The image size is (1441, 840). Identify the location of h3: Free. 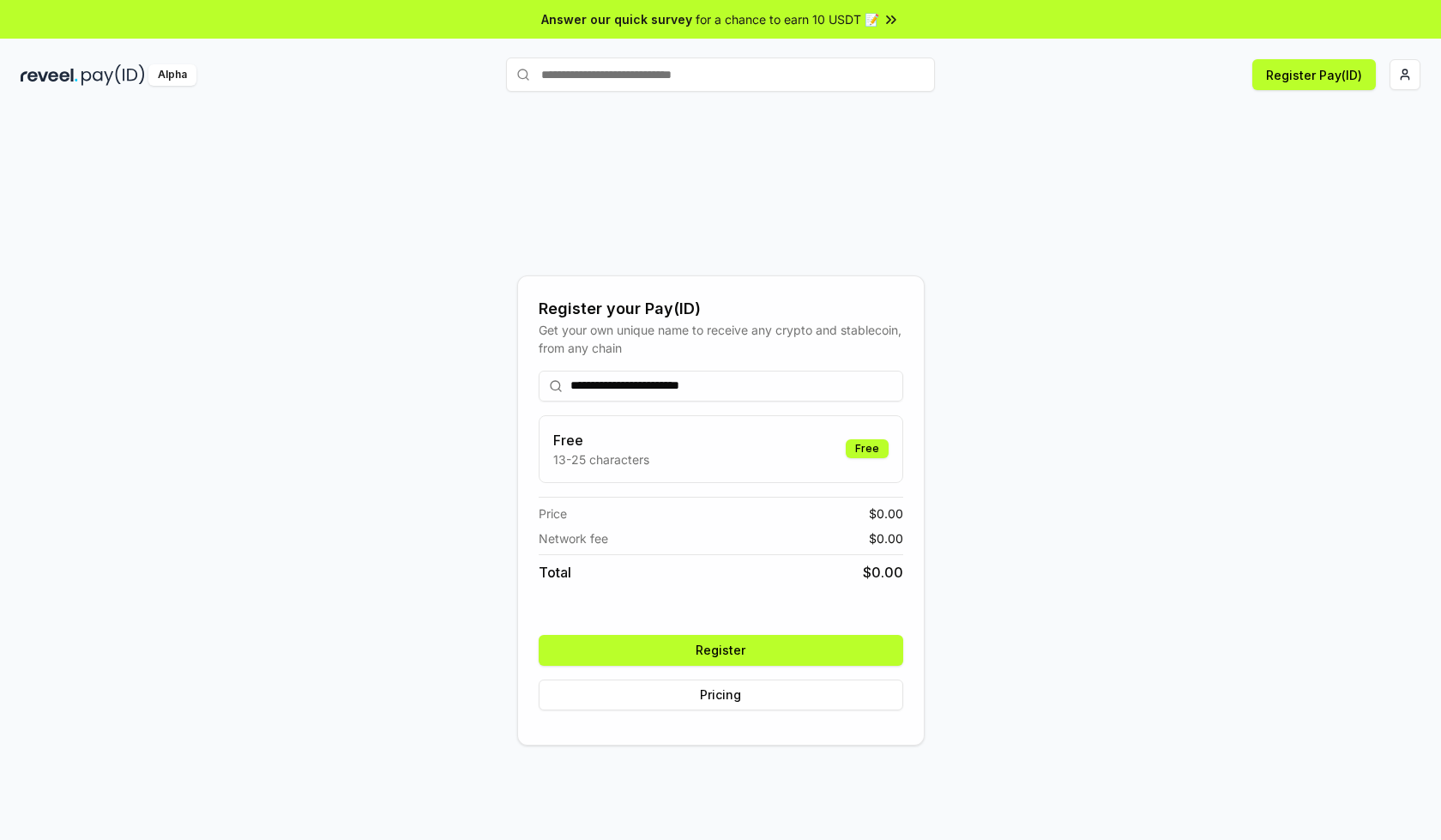
(601, 440).